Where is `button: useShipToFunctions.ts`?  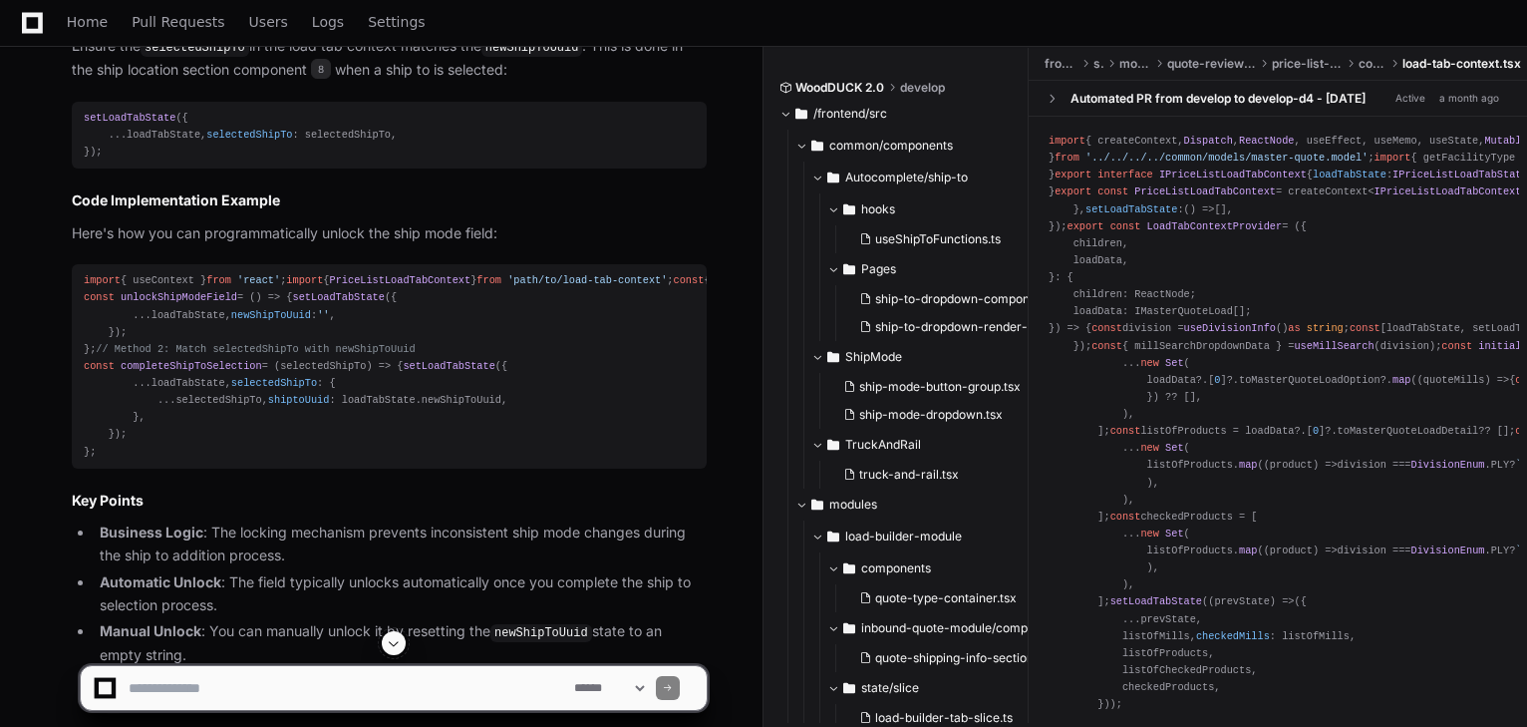
button: useShipToFunctions.ts is located at coordinates (950, 239).